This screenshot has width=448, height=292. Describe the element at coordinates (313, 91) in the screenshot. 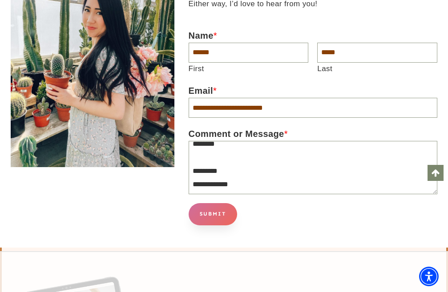

I see `label: Email` at that location.